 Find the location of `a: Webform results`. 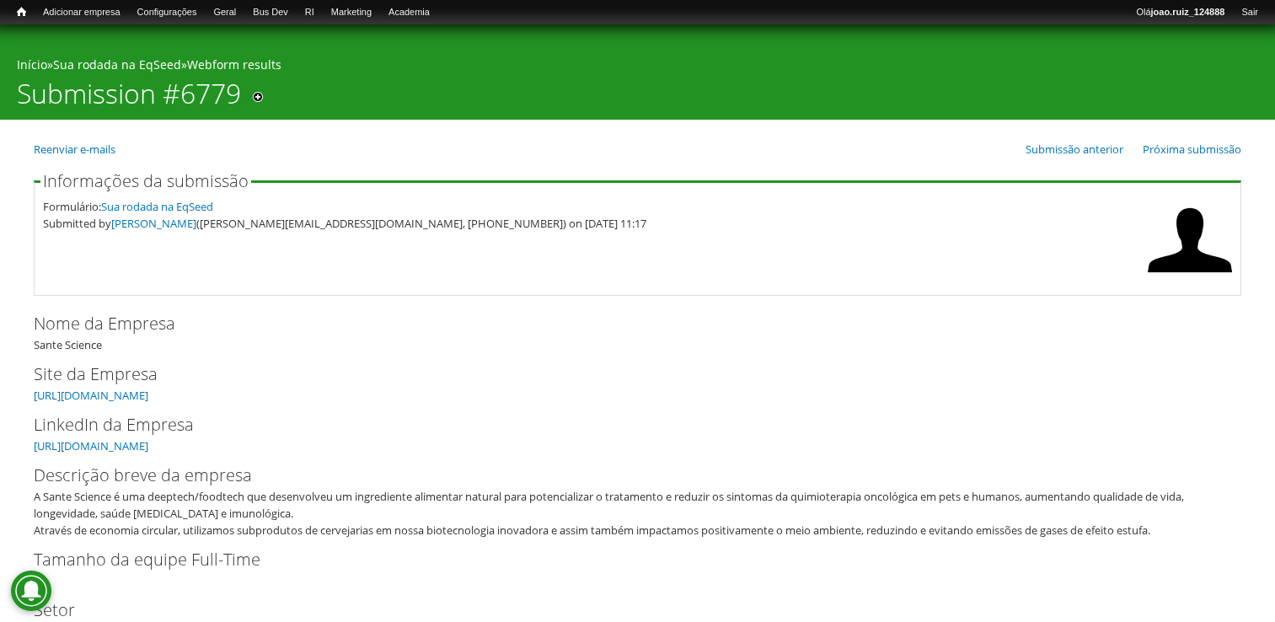

a: Webform results is located at coordinates (234, 64).